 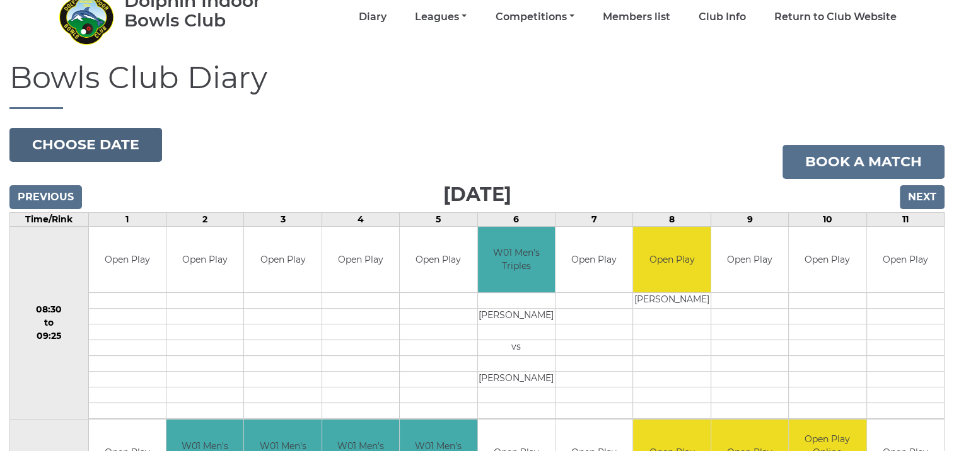 I want to click on td: 2, so click(x=204, y=219).